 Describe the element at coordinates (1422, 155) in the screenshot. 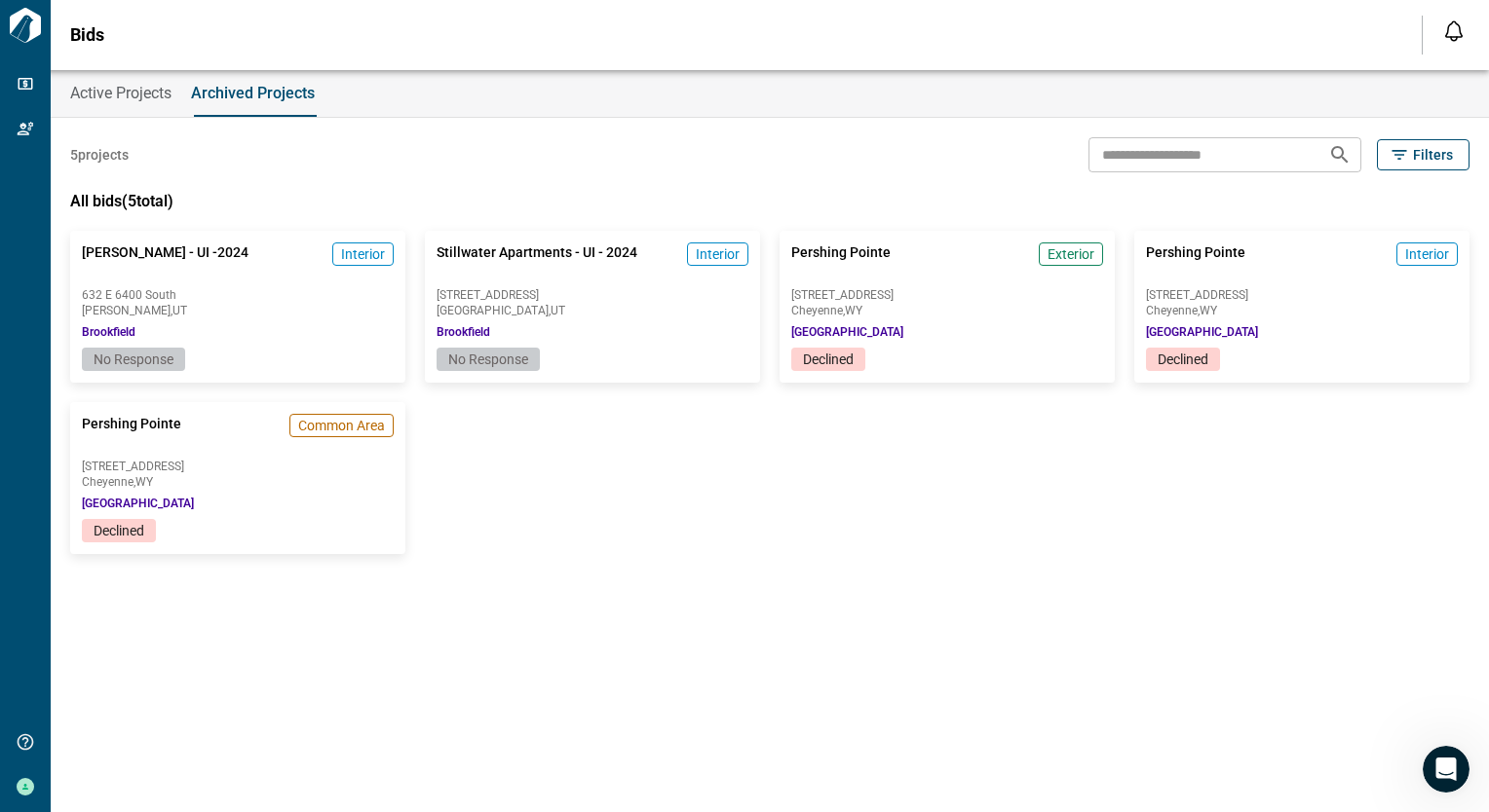

I see `button: Filters` at that location.